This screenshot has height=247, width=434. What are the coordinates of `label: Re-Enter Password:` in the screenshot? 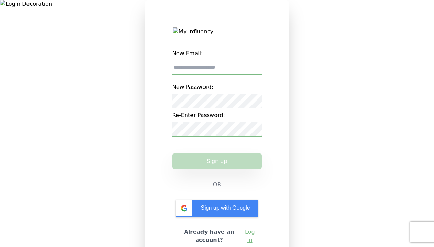 It's located at (217, 115).